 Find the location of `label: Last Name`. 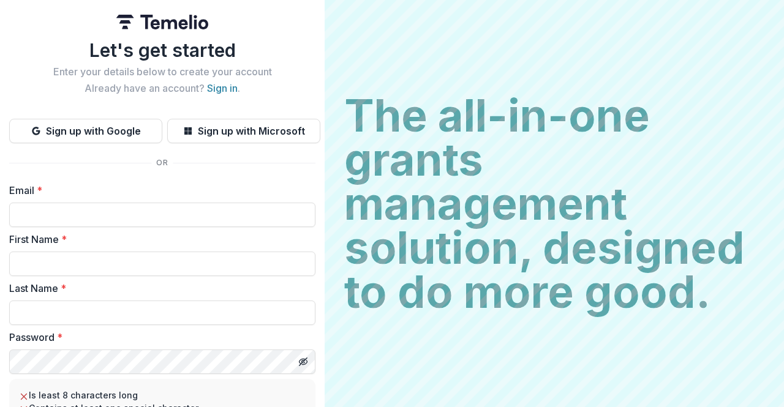

label: Last Name is located at coordinates (159, 288).